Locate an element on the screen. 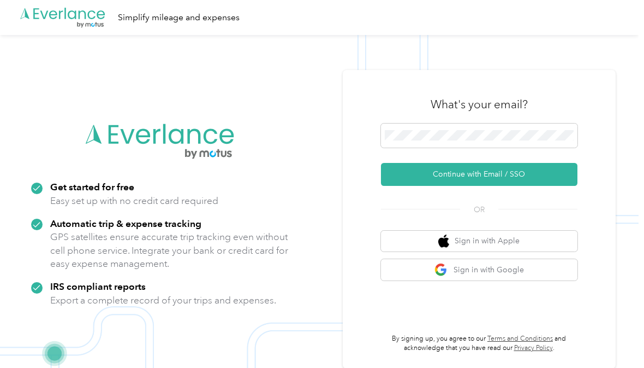 The width and height of the screenshot is (644, 368). p: Easy set up with no credit card required is located at coordinates (134, 200).